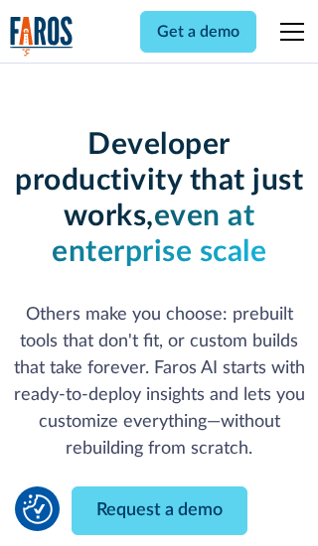 The width and height of the screenshot is (318, 546). What do you see at coordinates (159, 510) in the screenshot?
I see `a: Request a demo` at bounding box center [159, 510].